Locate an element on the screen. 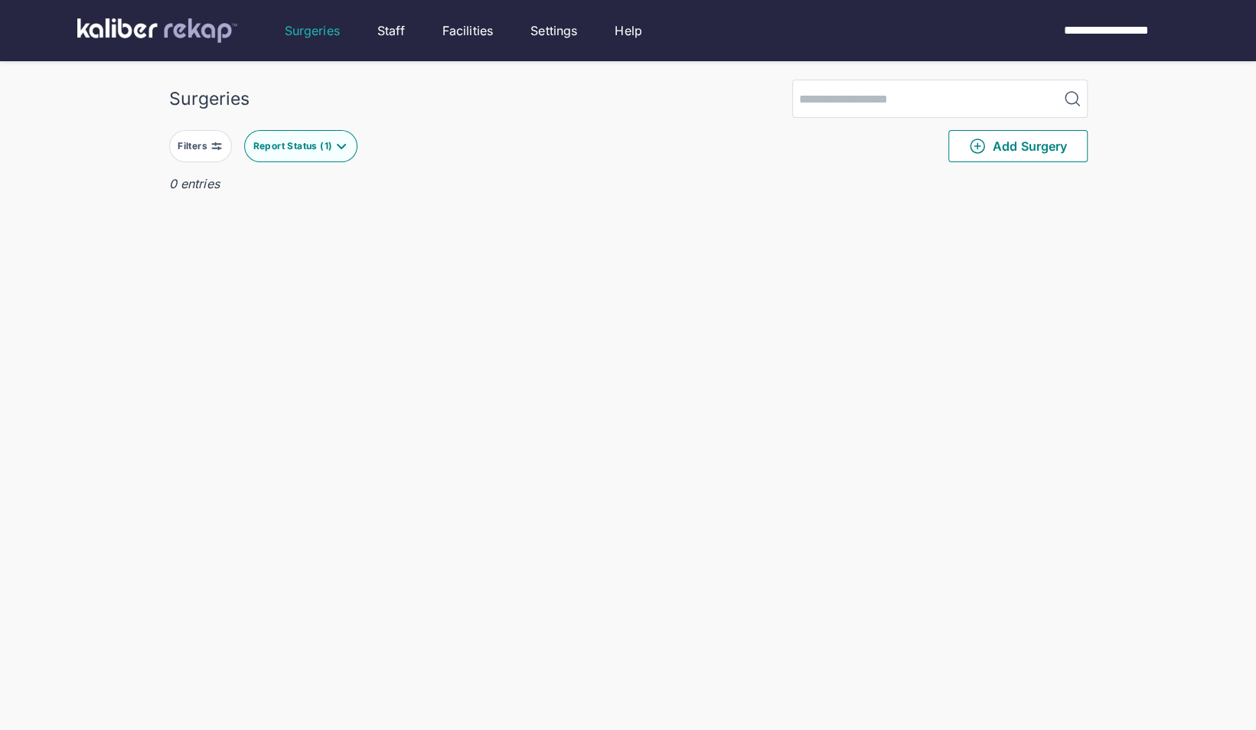 The image size is (1256, 730). div: Report Status ( 1 ) is located at coordinates (295, 146).